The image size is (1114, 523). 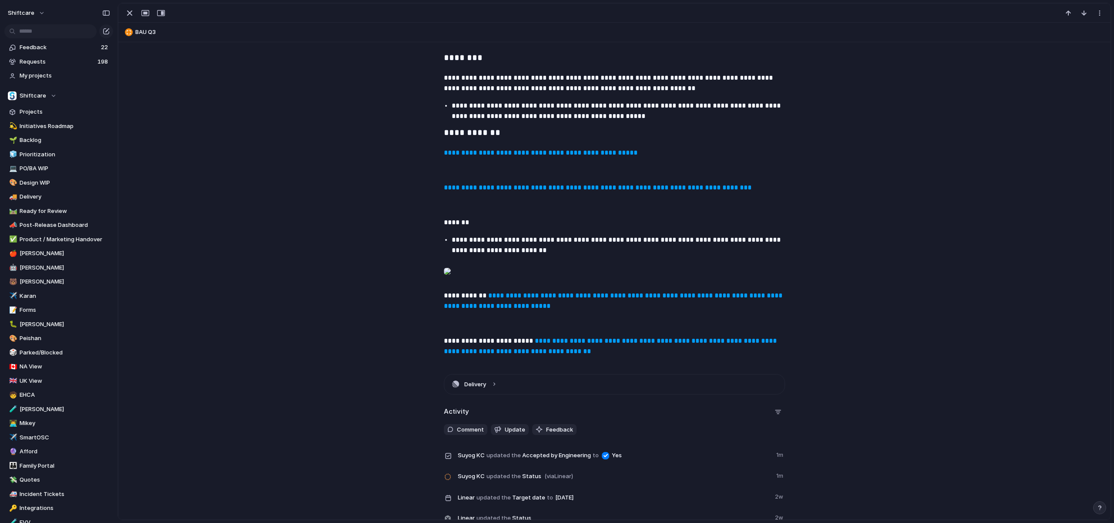 I want to click on div: 🌱Backlog, so click(x=59, y=140).